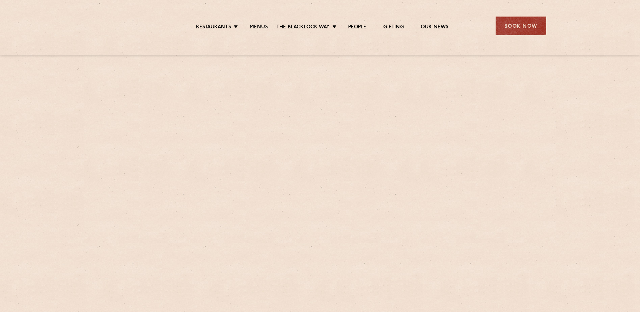 Image resolution: width=640 pixels, height=312 pixels. I want to click on a: Our News, so click(434, 28).